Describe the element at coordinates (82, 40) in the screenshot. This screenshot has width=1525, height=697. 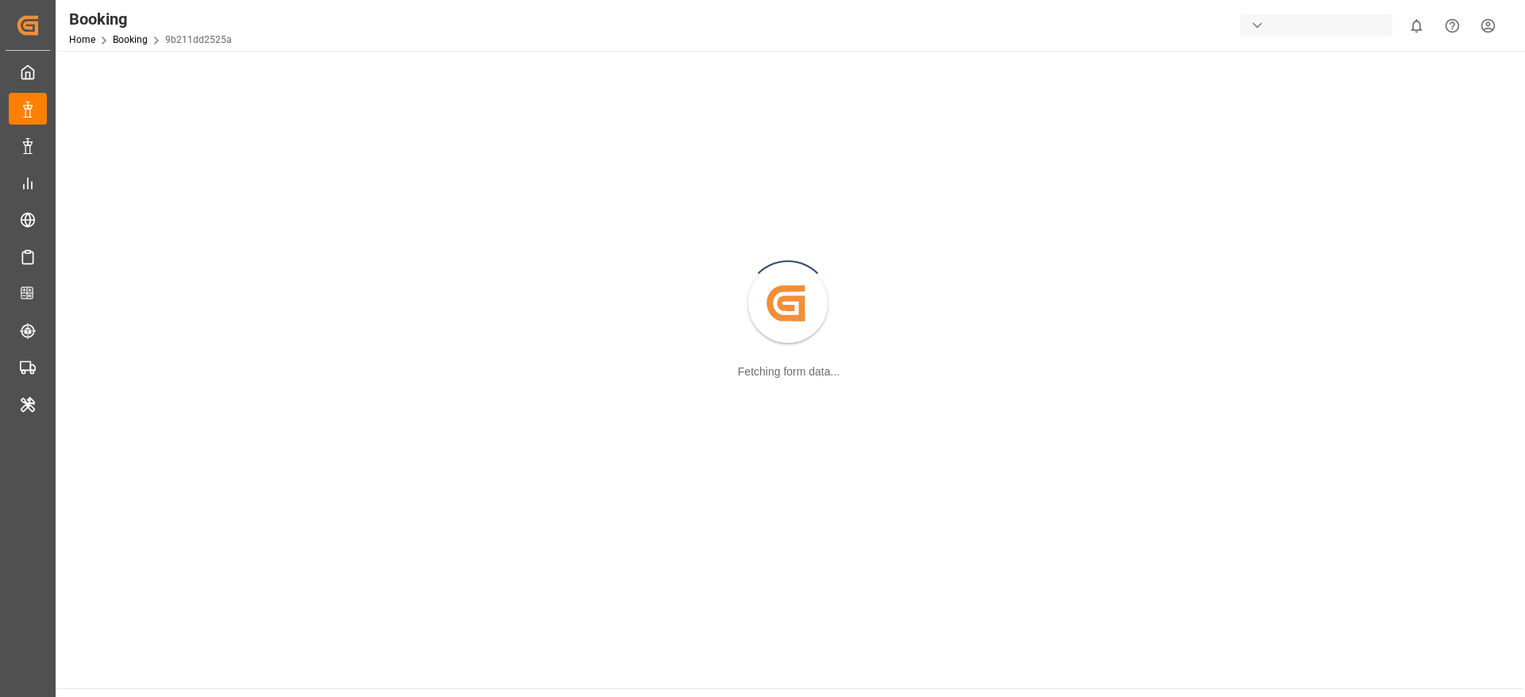
I see `a: Home` at that location.